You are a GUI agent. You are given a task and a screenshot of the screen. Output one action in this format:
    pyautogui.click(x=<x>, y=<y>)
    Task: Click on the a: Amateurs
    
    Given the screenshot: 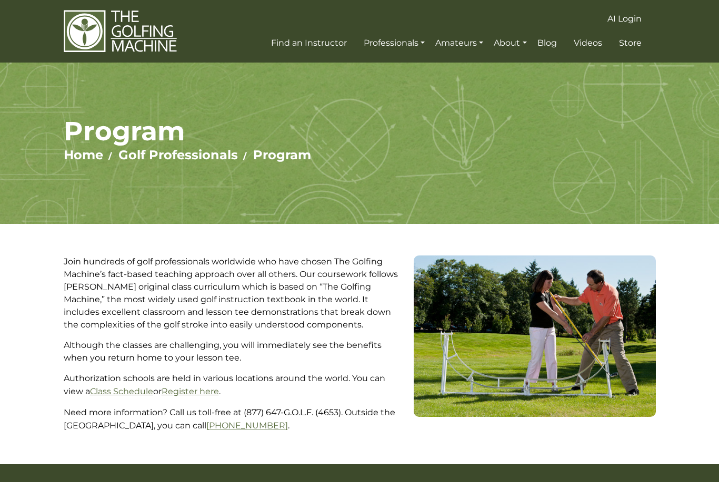 What is the action you would take?
    pyautogui.click(x=459, y=43)
    